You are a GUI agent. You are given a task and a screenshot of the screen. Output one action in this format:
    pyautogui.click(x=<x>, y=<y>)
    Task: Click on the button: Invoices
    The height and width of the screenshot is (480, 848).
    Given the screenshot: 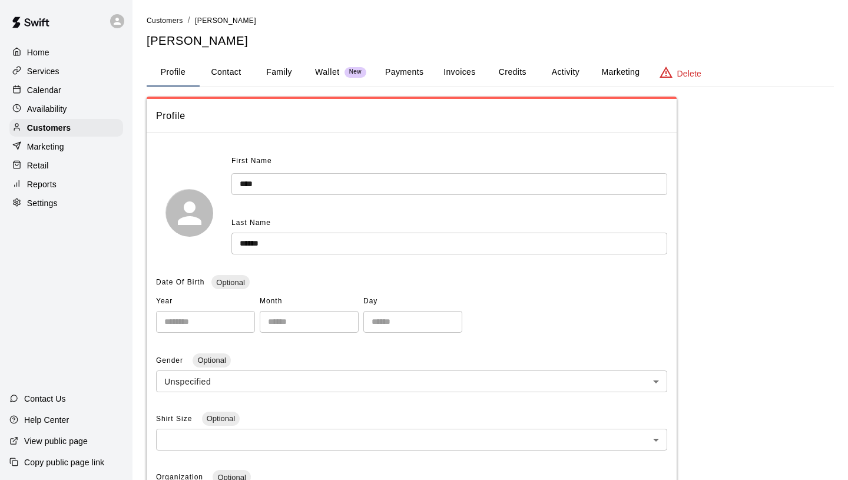 What is the action you would take?
    pyautogui.click(x=459, y=72)
    